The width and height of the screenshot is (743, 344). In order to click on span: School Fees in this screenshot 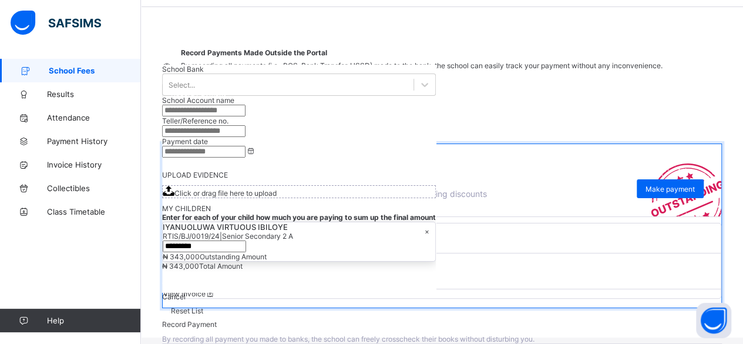, I will do `click(95, 70)`.